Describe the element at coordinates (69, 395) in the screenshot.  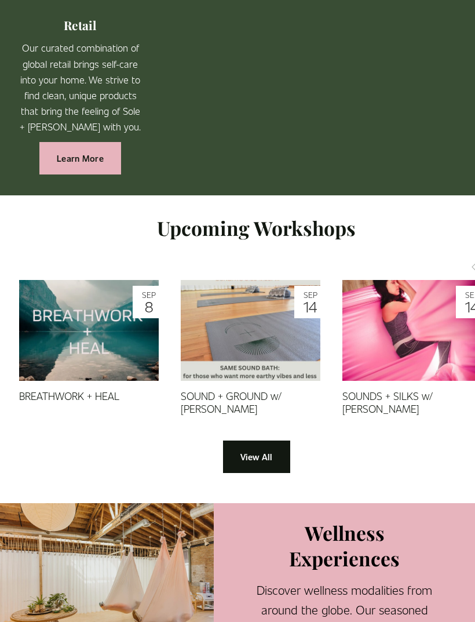
I see `a: BREATHWORK + HEAL` at that location.